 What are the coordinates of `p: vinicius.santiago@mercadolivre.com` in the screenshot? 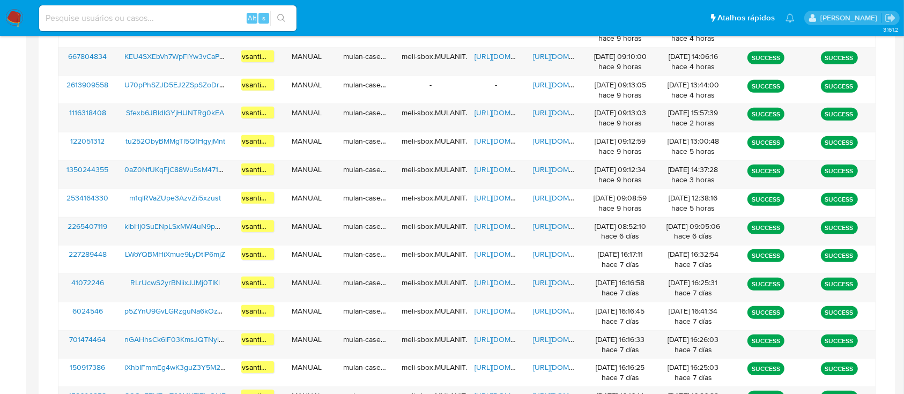 It's located at (851, 18).